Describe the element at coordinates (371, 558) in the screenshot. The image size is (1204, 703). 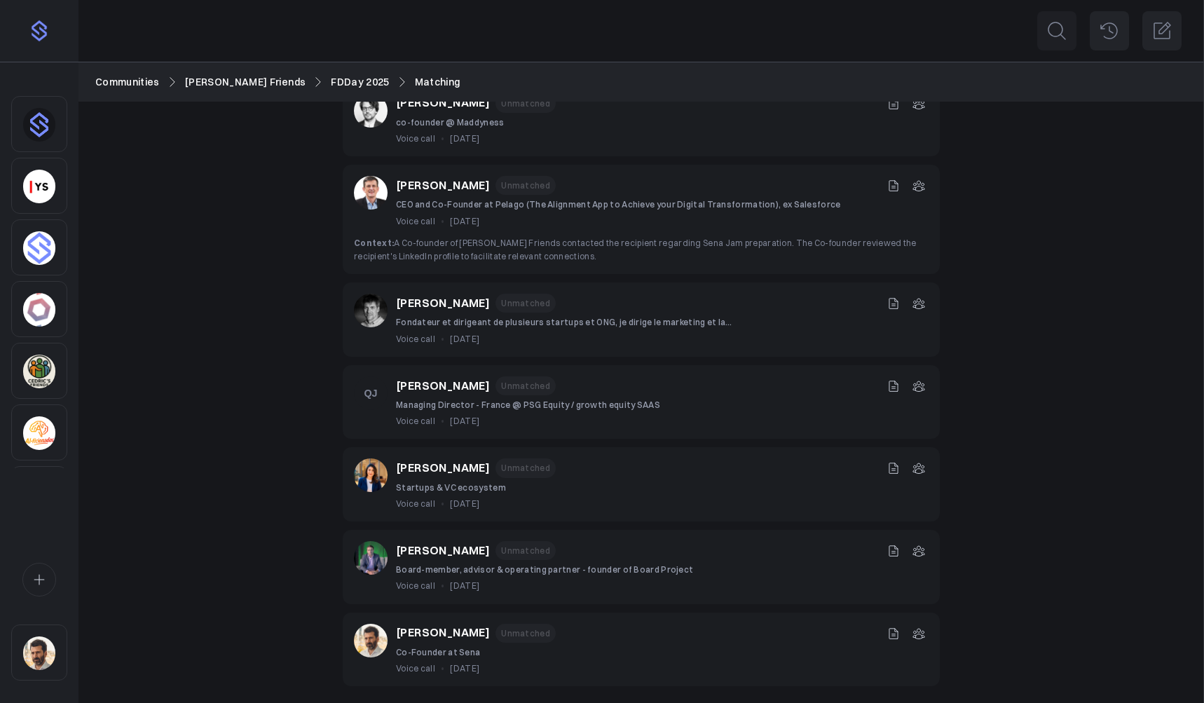
I see `img: 99584a4b8226c4dd4b3bb2fda4be20b8c8cf043b.jpg` at that location.